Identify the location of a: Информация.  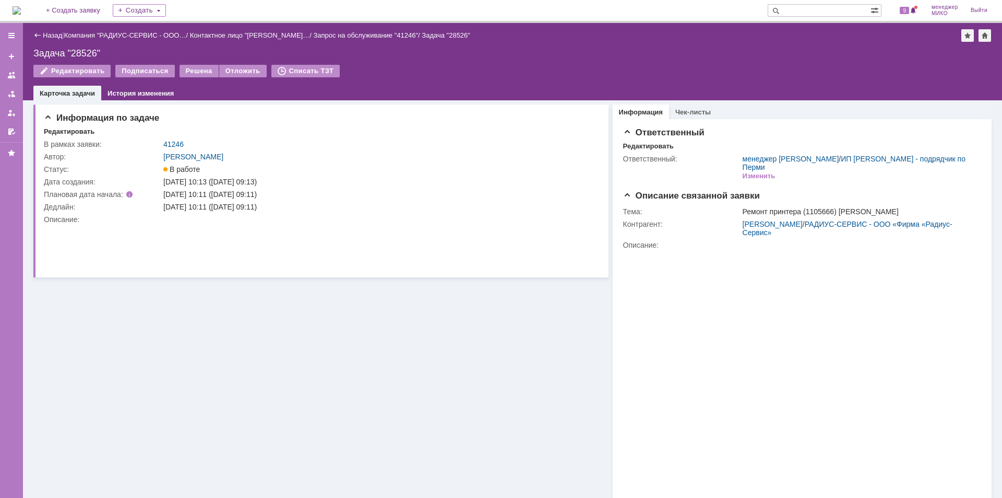
(641, 112).